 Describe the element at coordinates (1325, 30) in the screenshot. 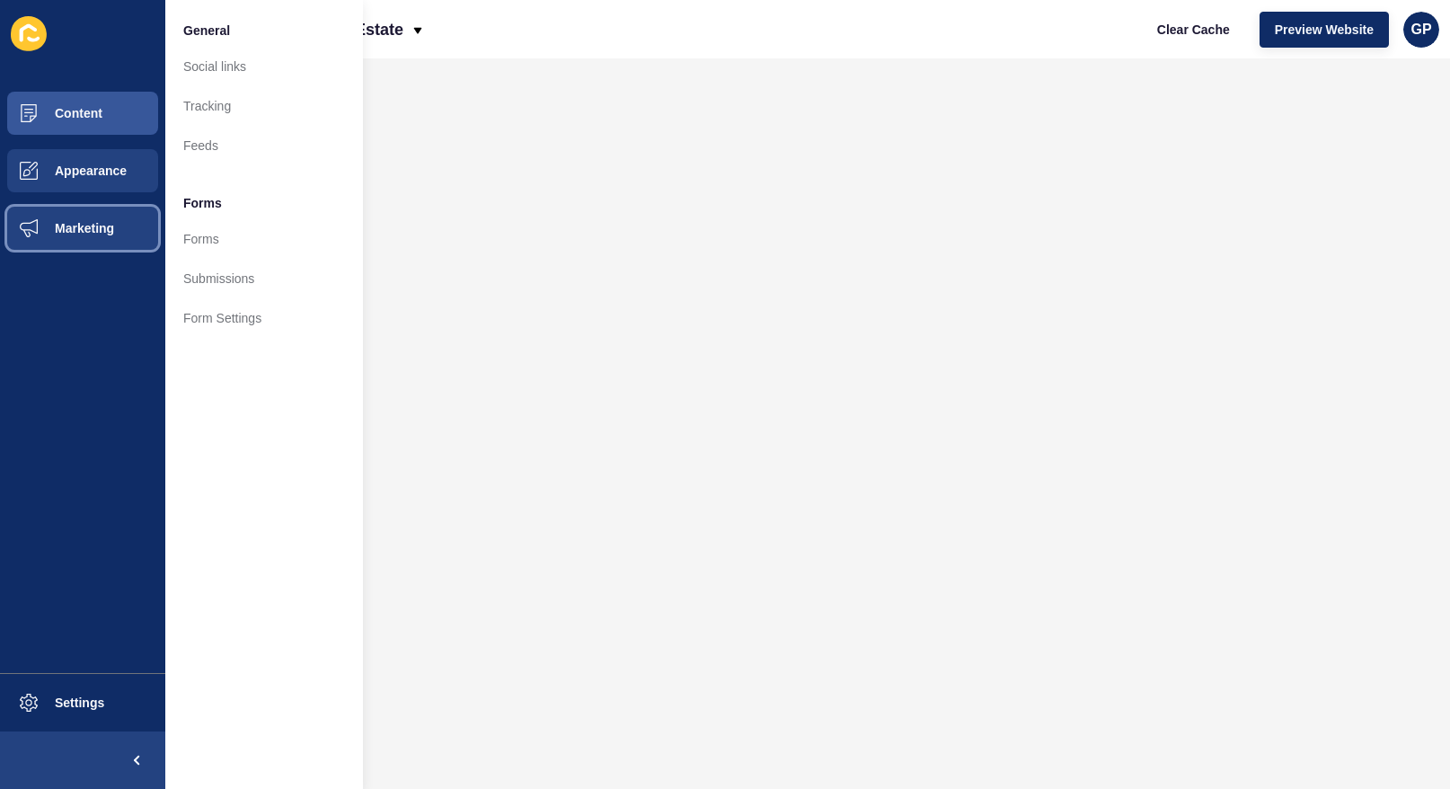

I see `button: Preview Website` at that location.